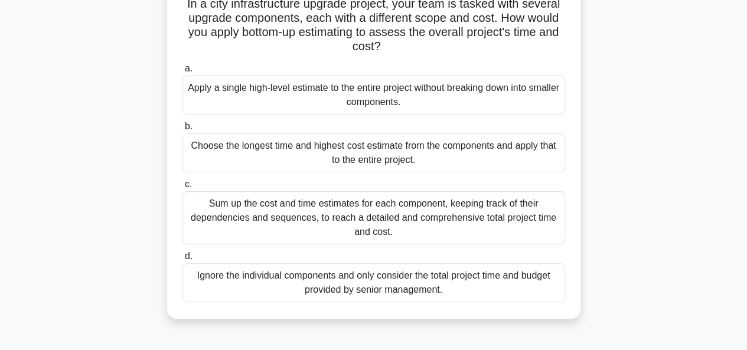  What do you see at coordinates (374, 95) in the screenshot?
I see `div: Apply a single high-level estimate to the entire project without breaking down into smaller compo...` at bounding box center [374, 95].